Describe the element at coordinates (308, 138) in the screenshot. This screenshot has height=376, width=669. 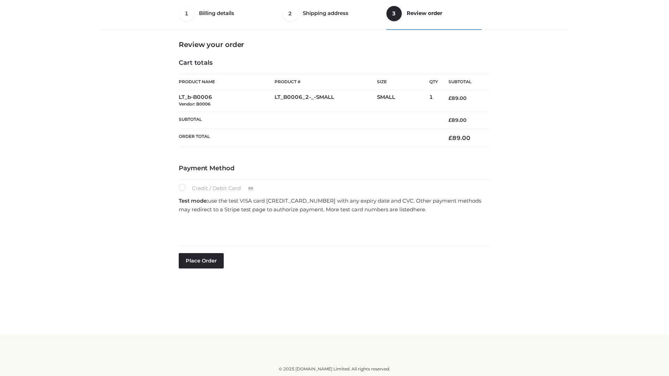
I see `th: Order Total` at that location.